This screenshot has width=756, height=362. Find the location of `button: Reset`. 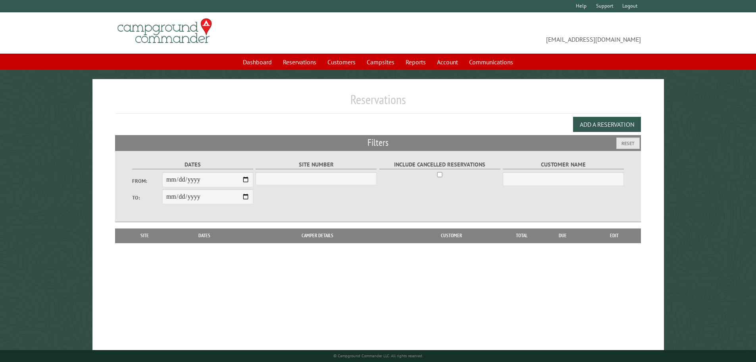

button: Reset is located at coordinates (628, 143).